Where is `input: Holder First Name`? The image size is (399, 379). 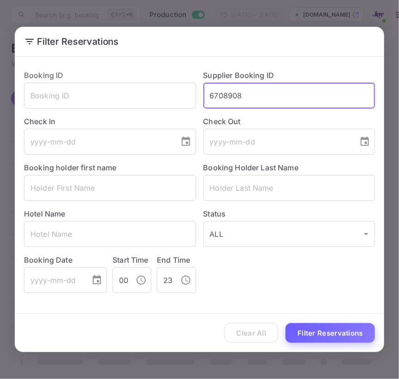
input: Holder First Name is located at coordinates (110, 188).